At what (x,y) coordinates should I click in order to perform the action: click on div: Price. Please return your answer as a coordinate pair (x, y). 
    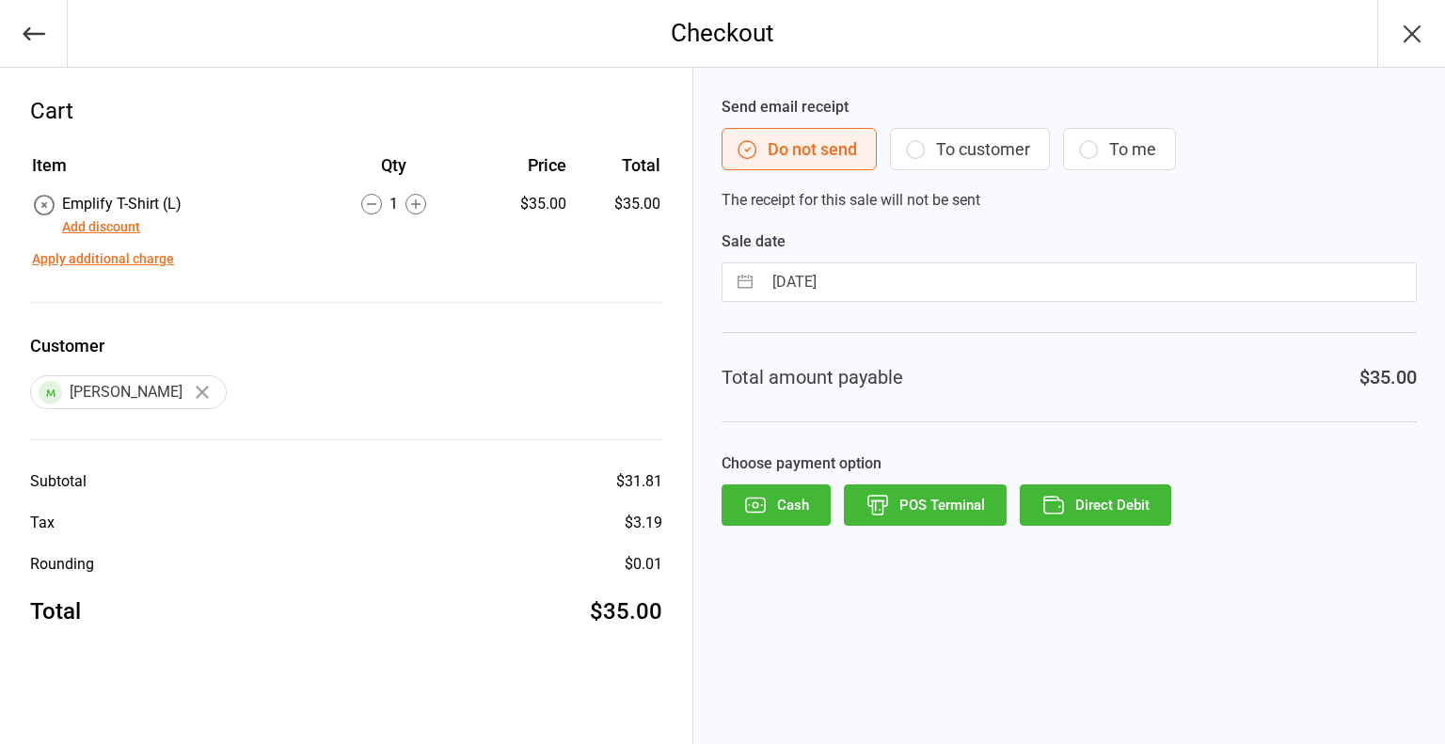
    Looking at the image, I should click on (520, 165).